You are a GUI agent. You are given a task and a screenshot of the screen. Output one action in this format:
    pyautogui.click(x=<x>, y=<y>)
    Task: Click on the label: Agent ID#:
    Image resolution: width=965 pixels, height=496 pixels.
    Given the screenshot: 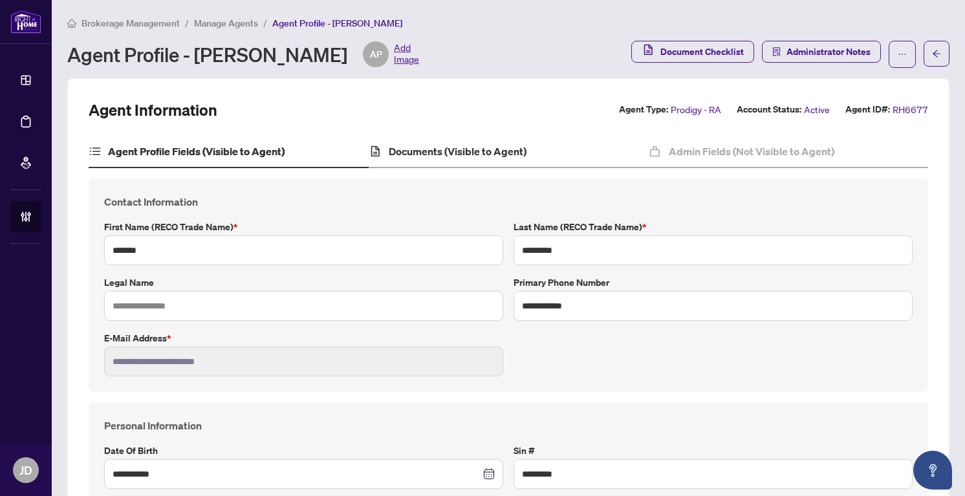 What is the action you would take?
    pyautogui.click(x=868, y=109)
    